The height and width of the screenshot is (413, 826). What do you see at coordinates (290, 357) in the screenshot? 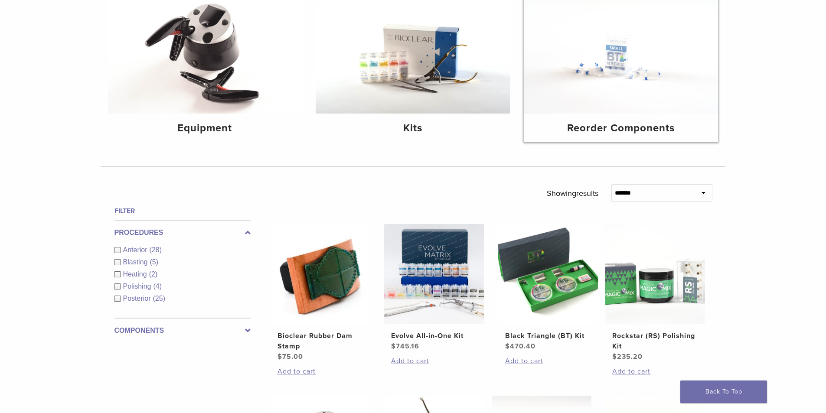
I see `bdi: 75.00` at bounding box center [290, 357].